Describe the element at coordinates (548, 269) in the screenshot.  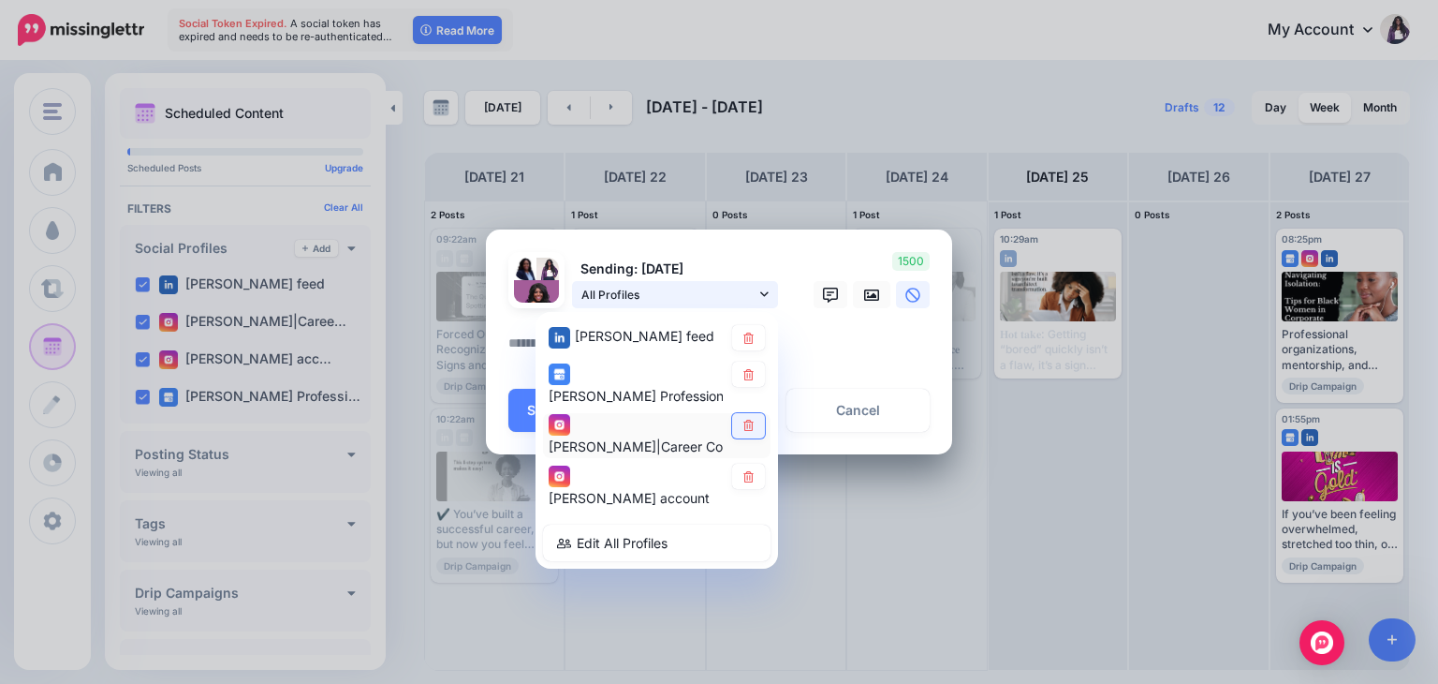
I see `img: AOh14GgRZl8Wp09hFKi170KElp-xBEIImXkZHkZu8KLJnAs96-c-64028.png` at that location.